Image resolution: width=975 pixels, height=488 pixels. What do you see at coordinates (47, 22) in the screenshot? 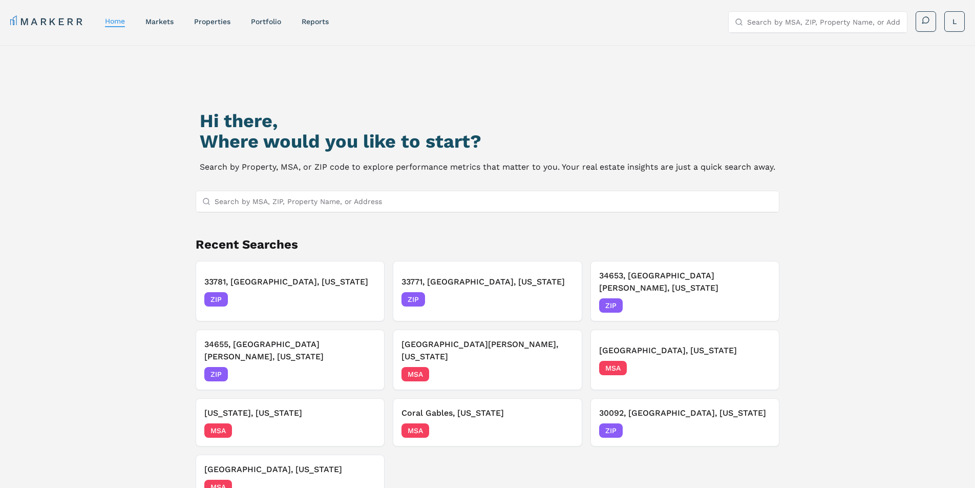
I see `a: MARKERR` at bounding box center [47, 22].